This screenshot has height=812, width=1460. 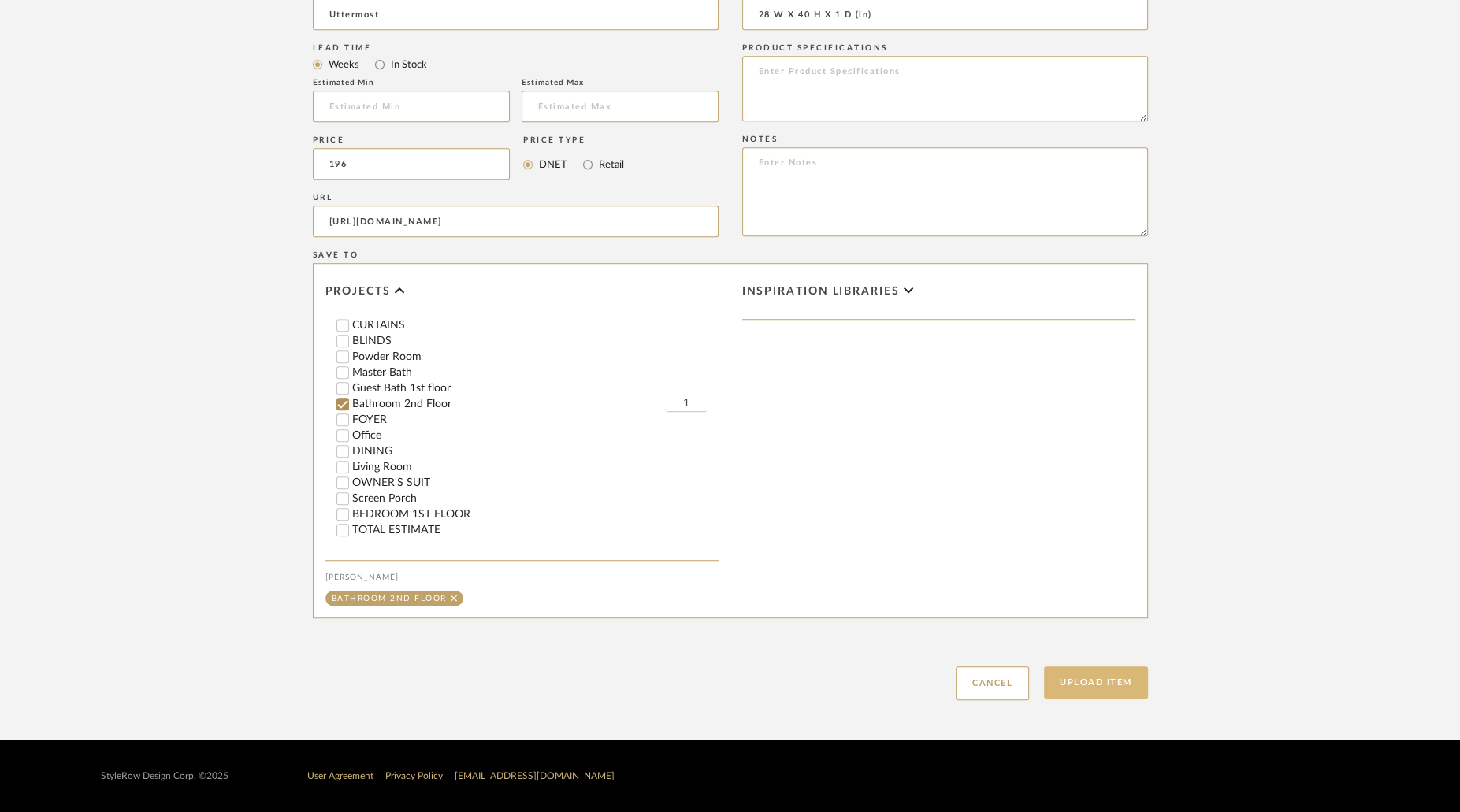 What do you see at coordinates (413, 776) in the screenshot?
I see `a: Privacy Policy` at bounding box center [413, 776].